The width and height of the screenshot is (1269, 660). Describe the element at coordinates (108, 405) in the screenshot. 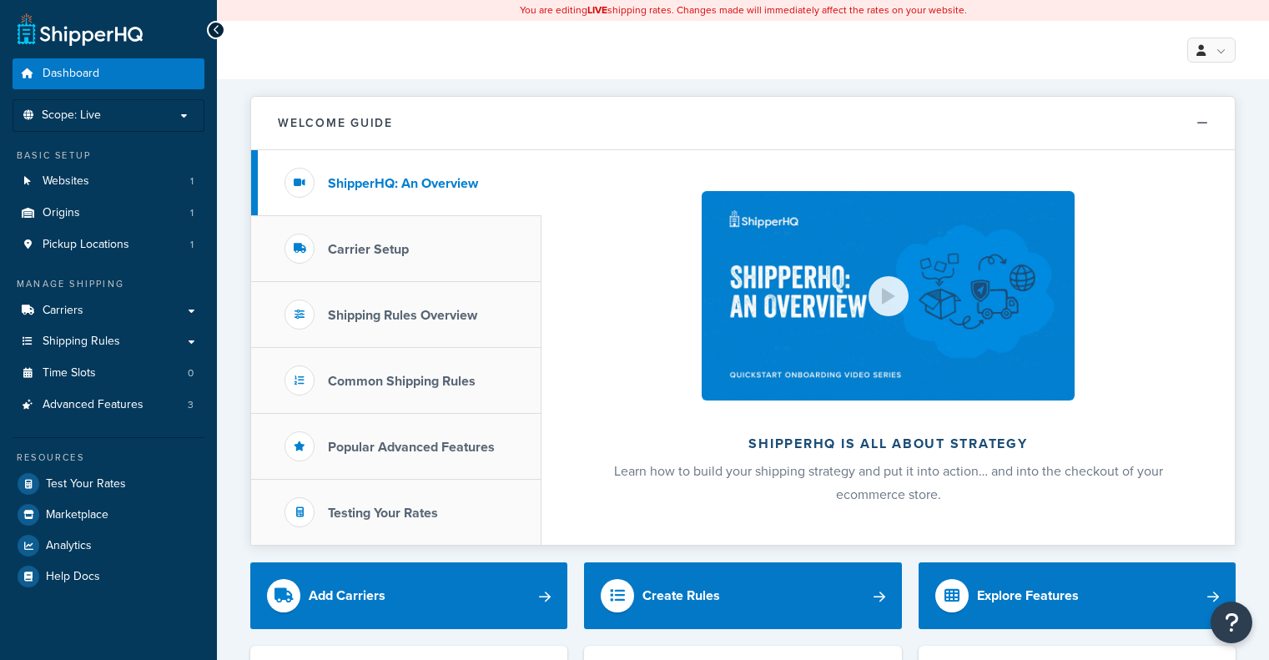

I see `a: Advanced Features3` at that location.